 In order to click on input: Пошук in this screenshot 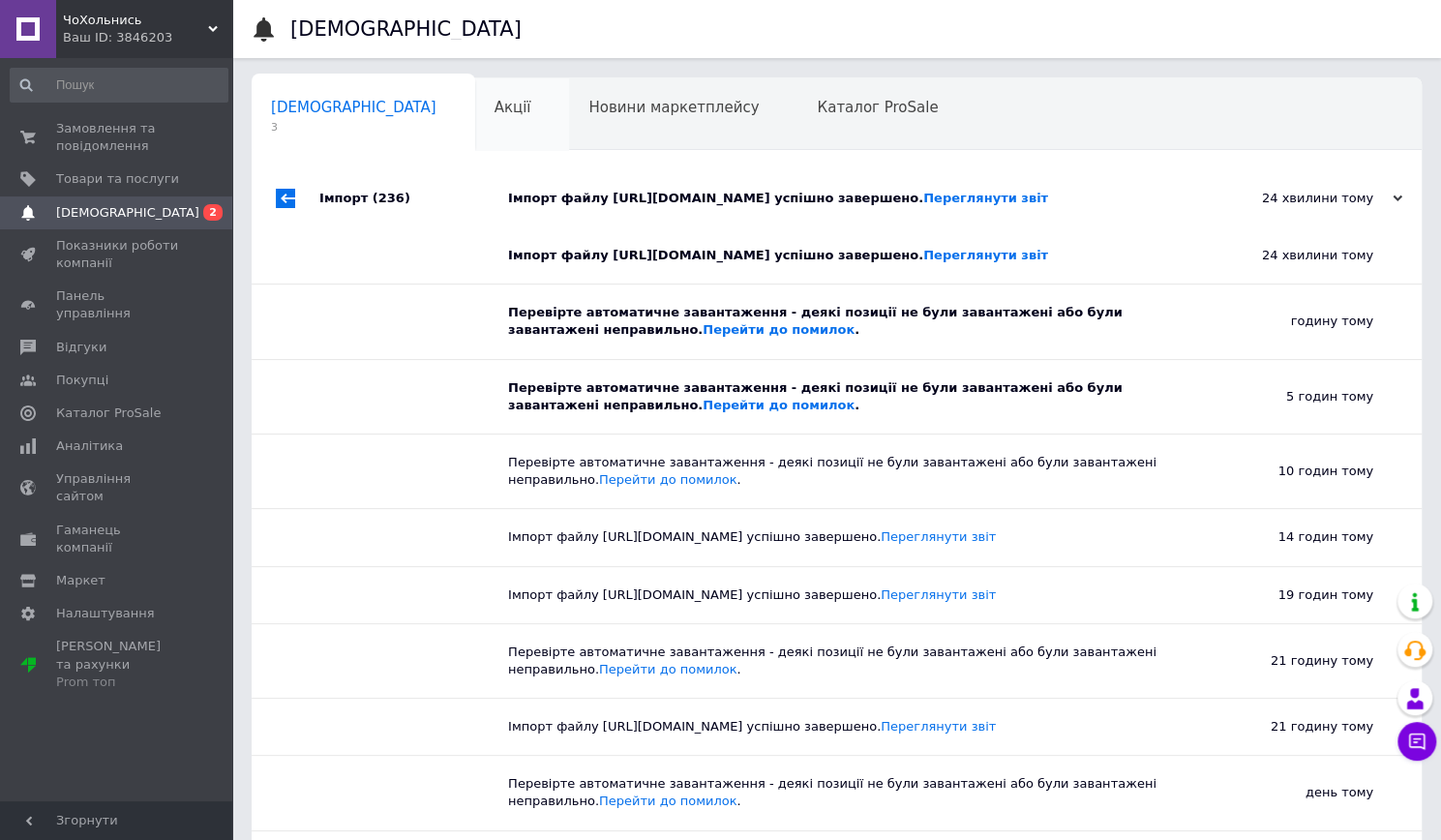, I will do `click(119, 85)`.